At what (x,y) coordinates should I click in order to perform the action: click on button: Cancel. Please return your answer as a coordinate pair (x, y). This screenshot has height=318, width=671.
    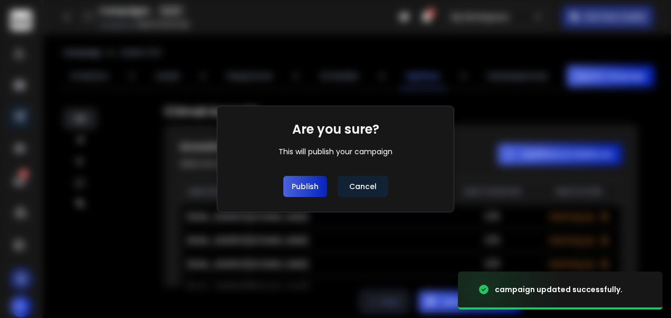
    Looking at the image, I should click on (363, 186).